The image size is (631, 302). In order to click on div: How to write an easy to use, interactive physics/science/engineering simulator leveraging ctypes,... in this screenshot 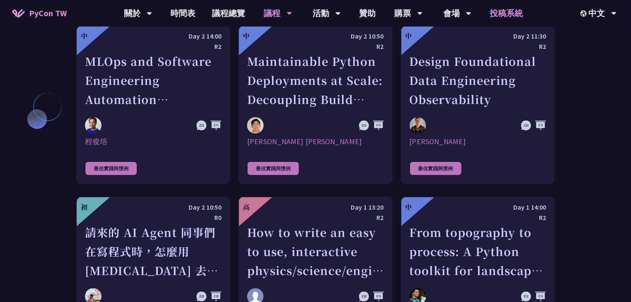, I will do `click(315, 252)`.